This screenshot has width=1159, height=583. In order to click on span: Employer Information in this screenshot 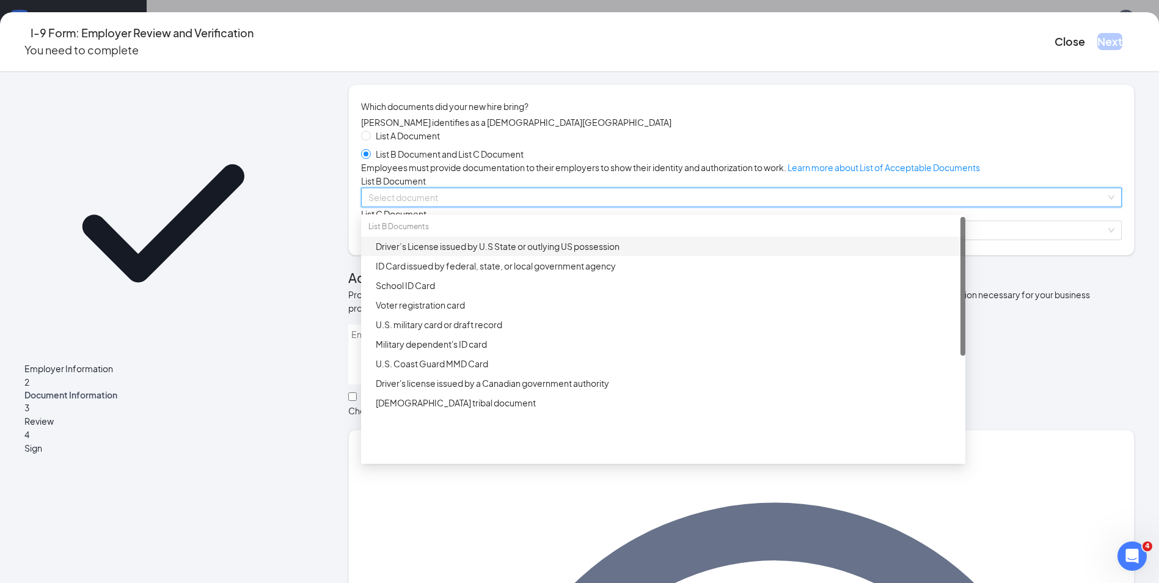, I will do `click(163, 368)`.